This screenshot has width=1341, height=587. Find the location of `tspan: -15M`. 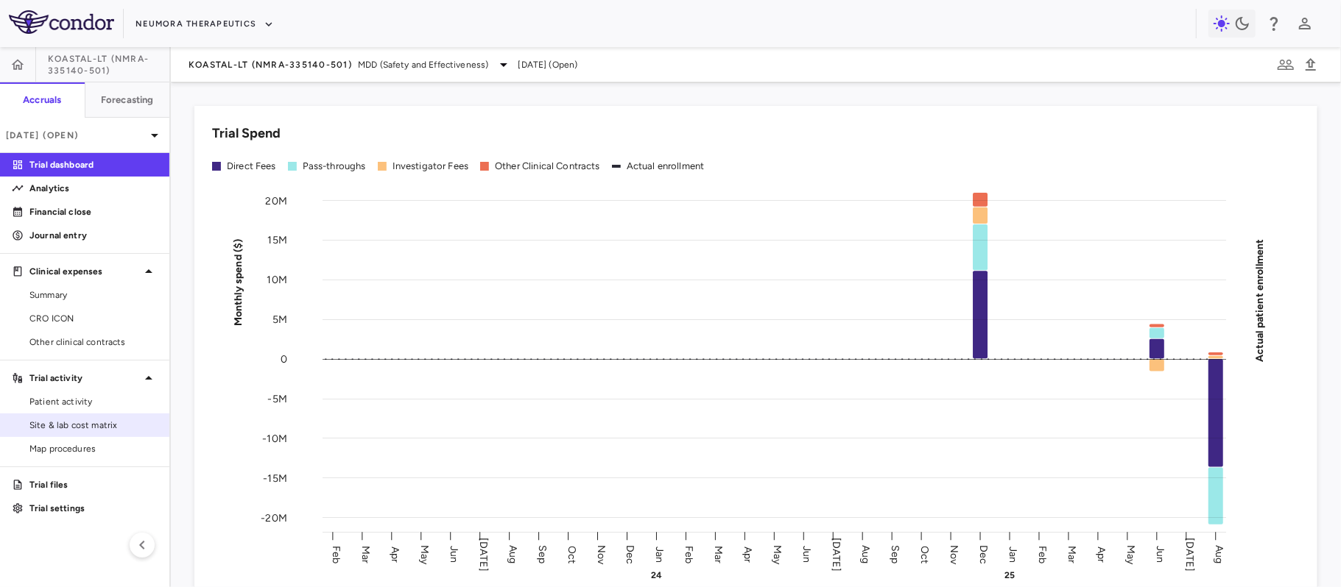

tspan: -15M is located at coordinates (275, 479).